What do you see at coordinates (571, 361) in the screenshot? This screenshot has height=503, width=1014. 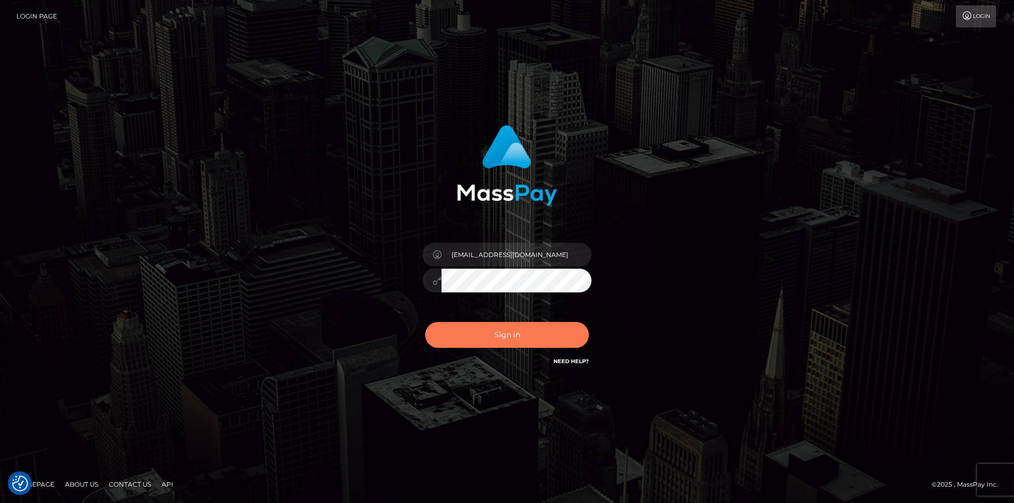 I see `a: Need Help?` at bounding box center [571, 361].